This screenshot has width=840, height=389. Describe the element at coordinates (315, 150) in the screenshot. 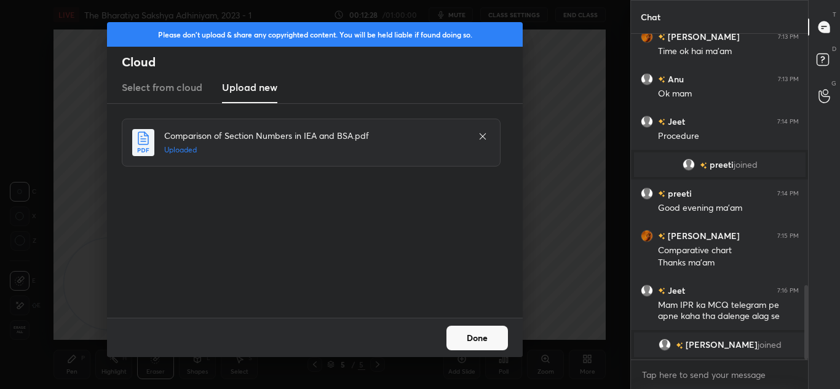

I see `h5: Uploaded` at that location.